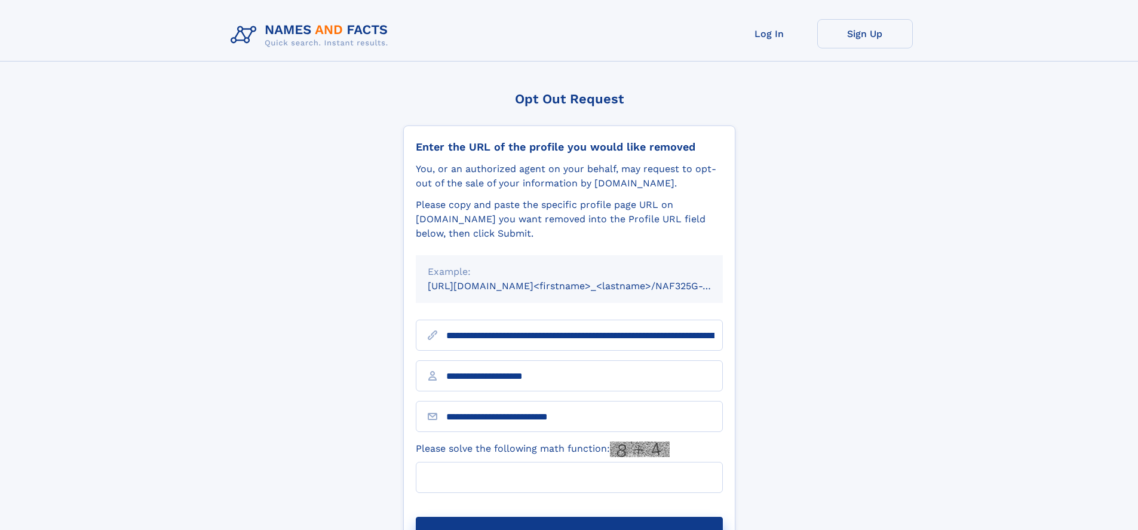 The image size is (1138, 530). Describe the element at coordinates (569, 272) in the screenshot. I see `div: Example:` at that location.